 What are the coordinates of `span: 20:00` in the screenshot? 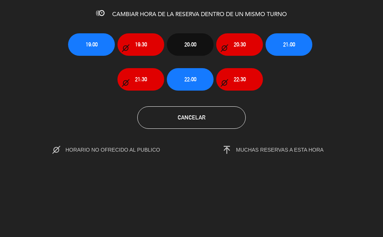 It's located at (190, 44).